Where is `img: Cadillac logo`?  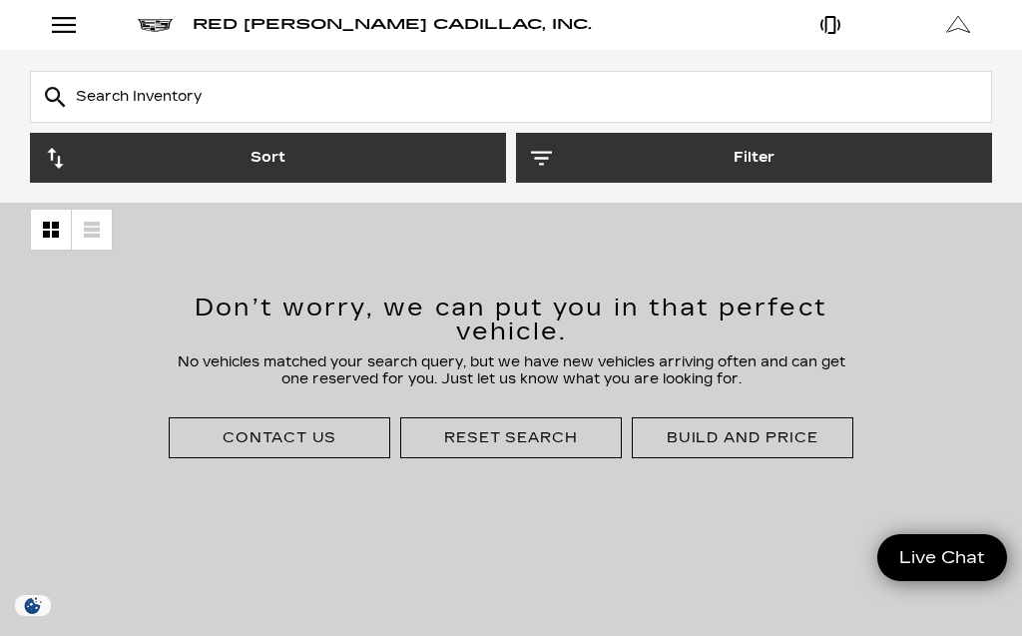
img: Cadillac logo is located at coordinates (155, 25).